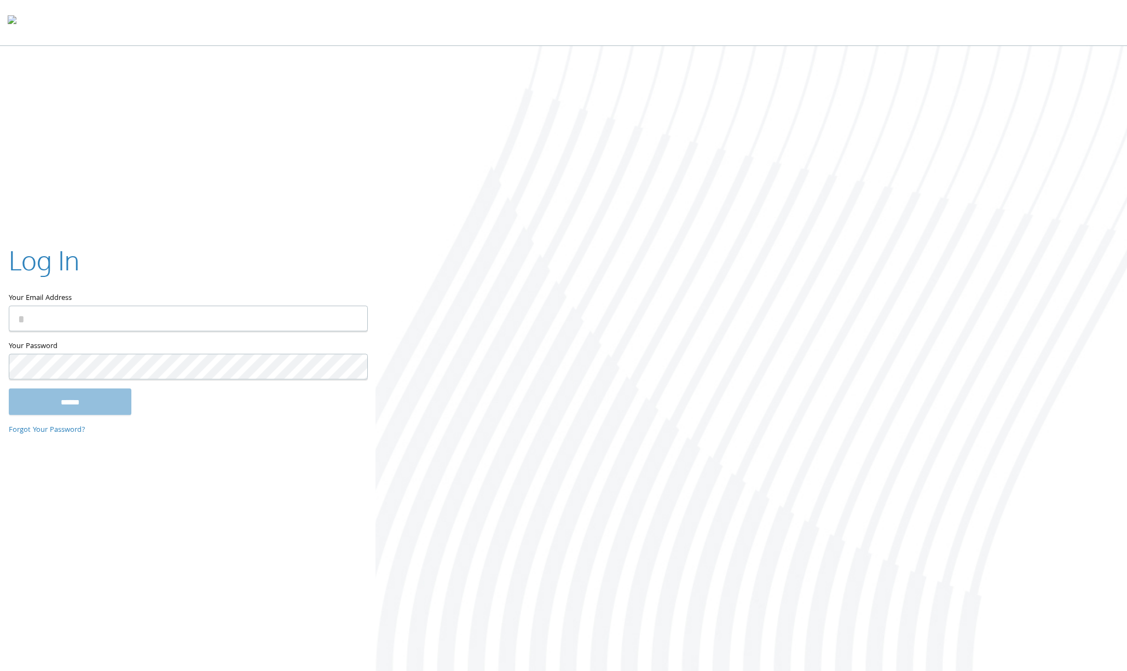  I want to click on h2: Log In, so click(44, 260).